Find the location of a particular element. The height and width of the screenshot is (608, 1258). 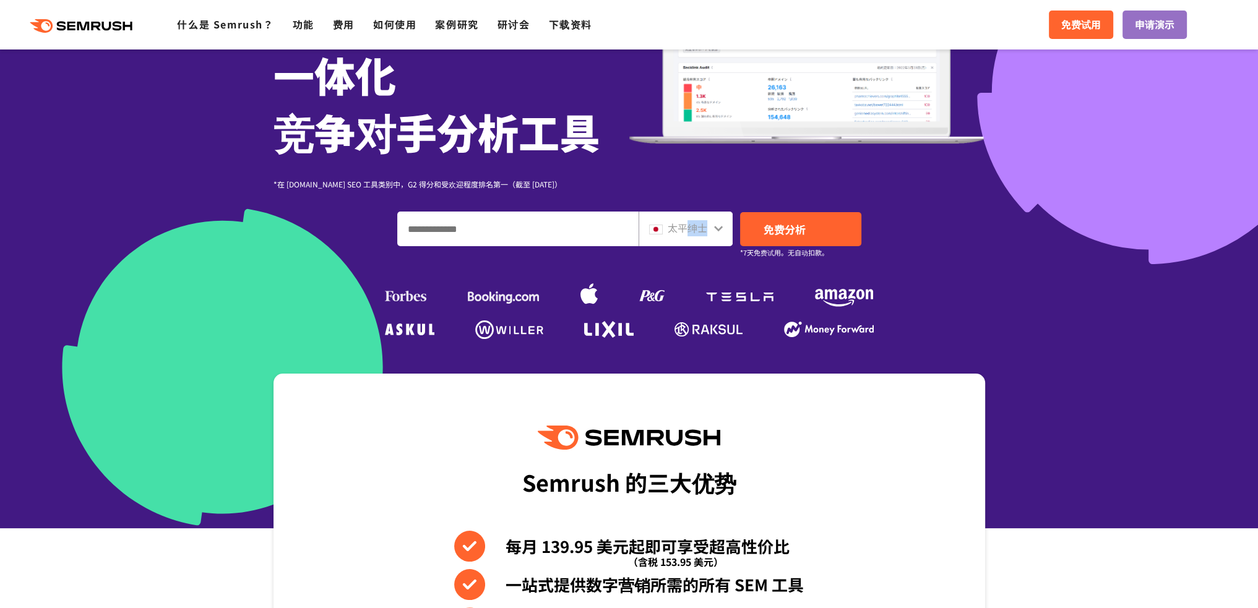

font: 免费试用 is located at coordinates (1081, 24).